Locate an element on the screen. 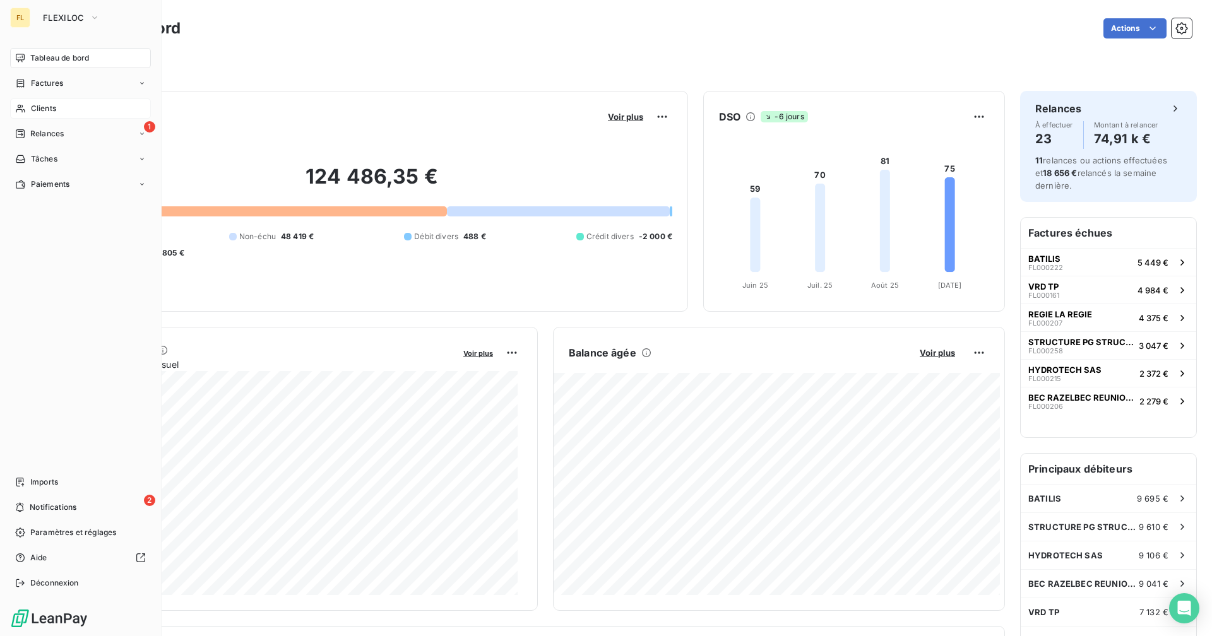 This screenshot has height=636, width=1212. span: Tableau de bord is located at coordinates (59, 58).